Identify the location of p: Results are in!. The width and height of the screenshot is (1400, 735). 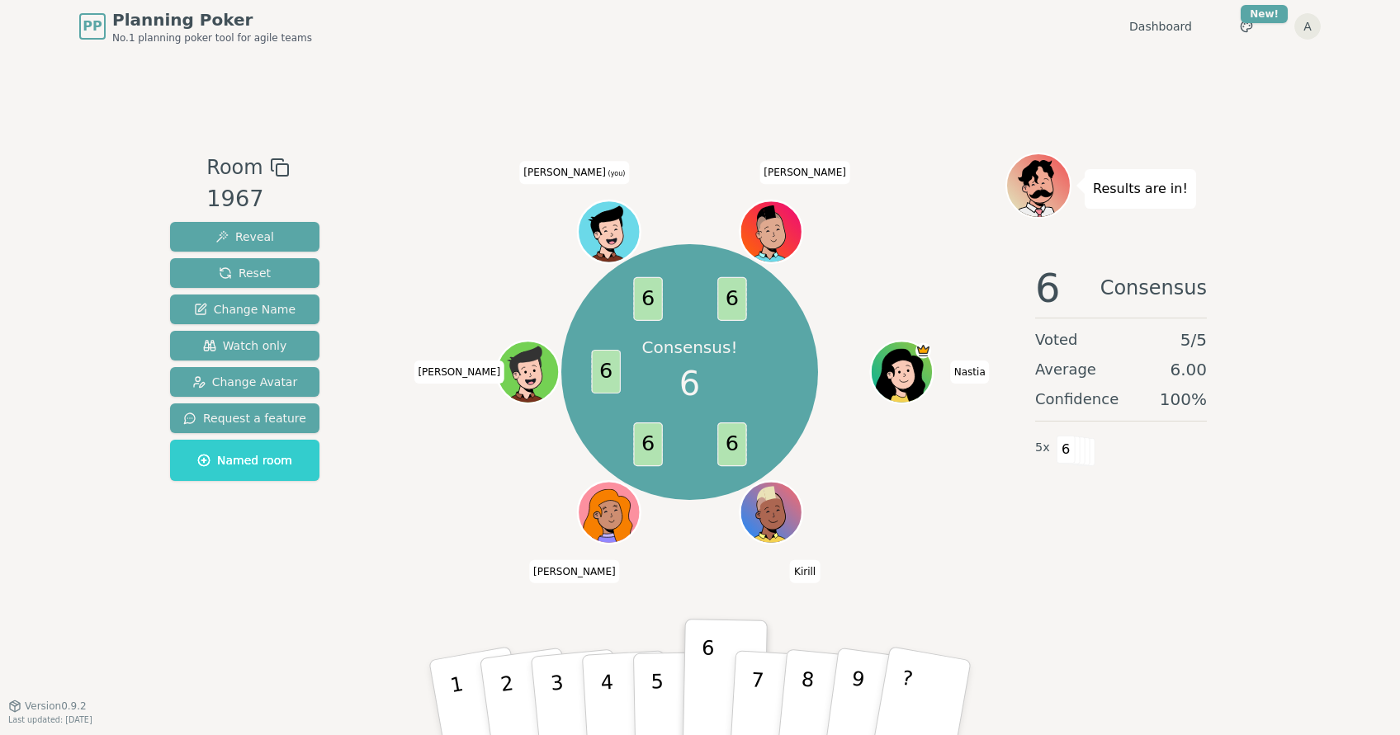
(1140, 189).